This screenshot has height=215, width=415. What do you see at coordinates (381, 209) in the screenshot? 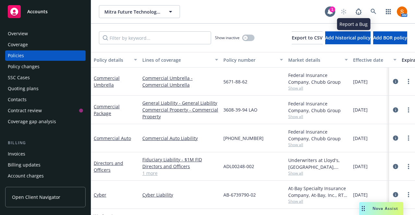
I see `button: Nova Assist` at bounding box center [381, 209].